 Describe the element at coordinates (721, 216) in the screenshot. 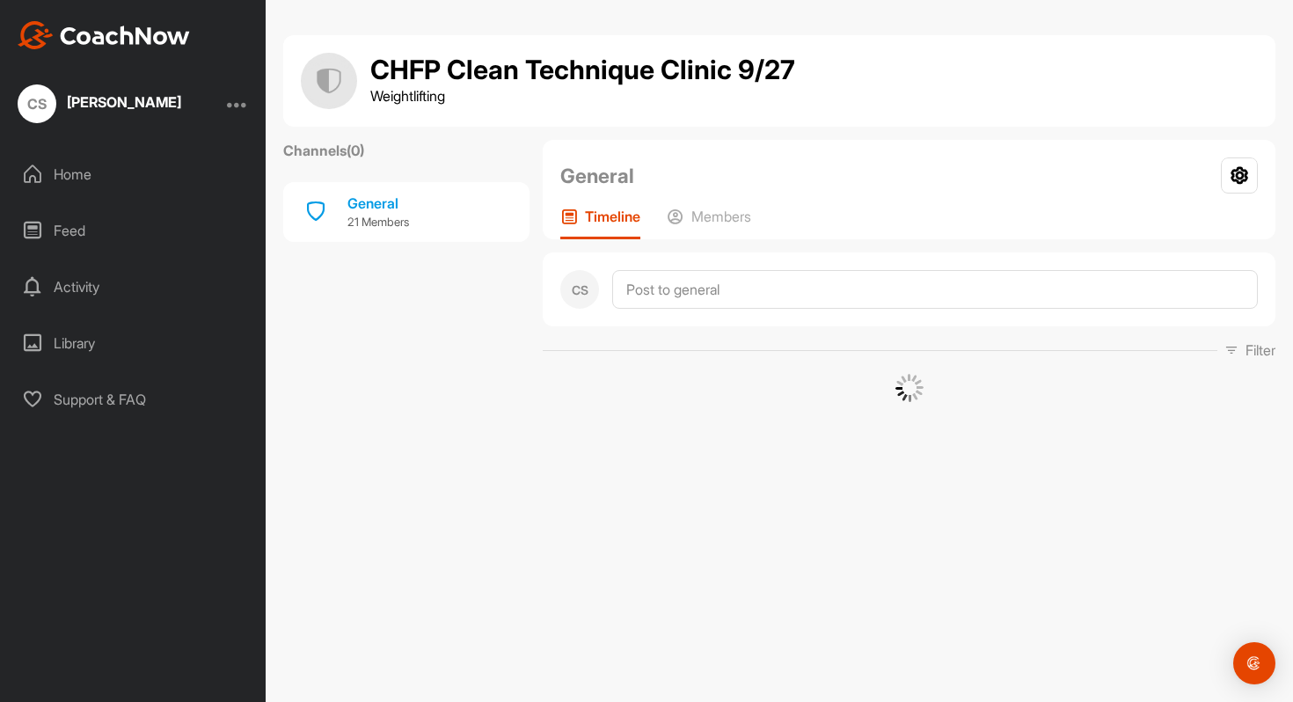

I see `p: Members` at that location.